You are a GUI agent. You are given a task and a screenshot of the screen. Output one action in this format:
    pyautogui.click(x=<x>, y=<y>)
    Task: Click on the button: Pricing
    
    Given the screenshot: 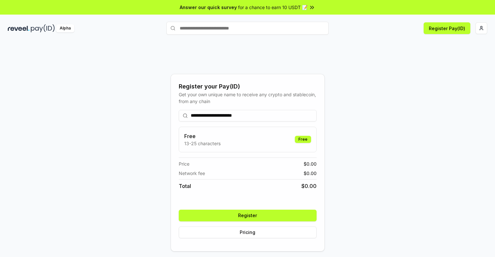 What is the action you would take?
    pyautogui.click(x=247, y=233)
    